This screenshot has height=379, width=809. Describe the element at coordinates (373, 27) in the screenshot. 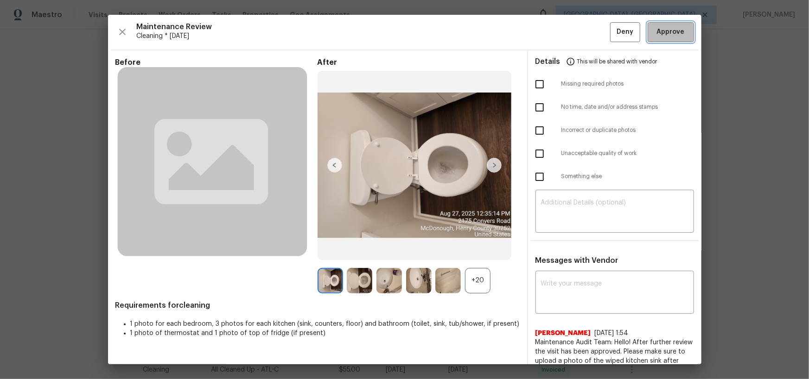

I see `span: Maintenance Review` at that location.